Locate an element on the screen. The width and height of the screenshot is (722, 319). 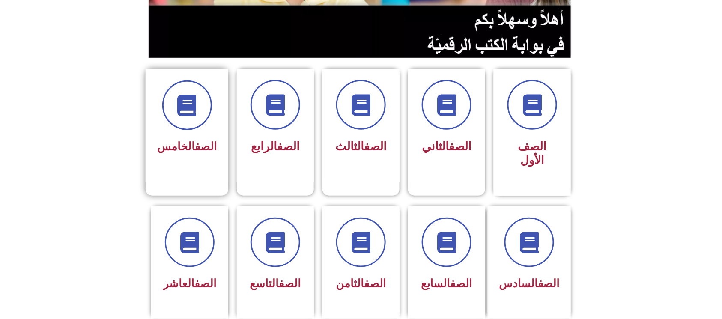
span: الثامن is located at coordinates (361, 284).